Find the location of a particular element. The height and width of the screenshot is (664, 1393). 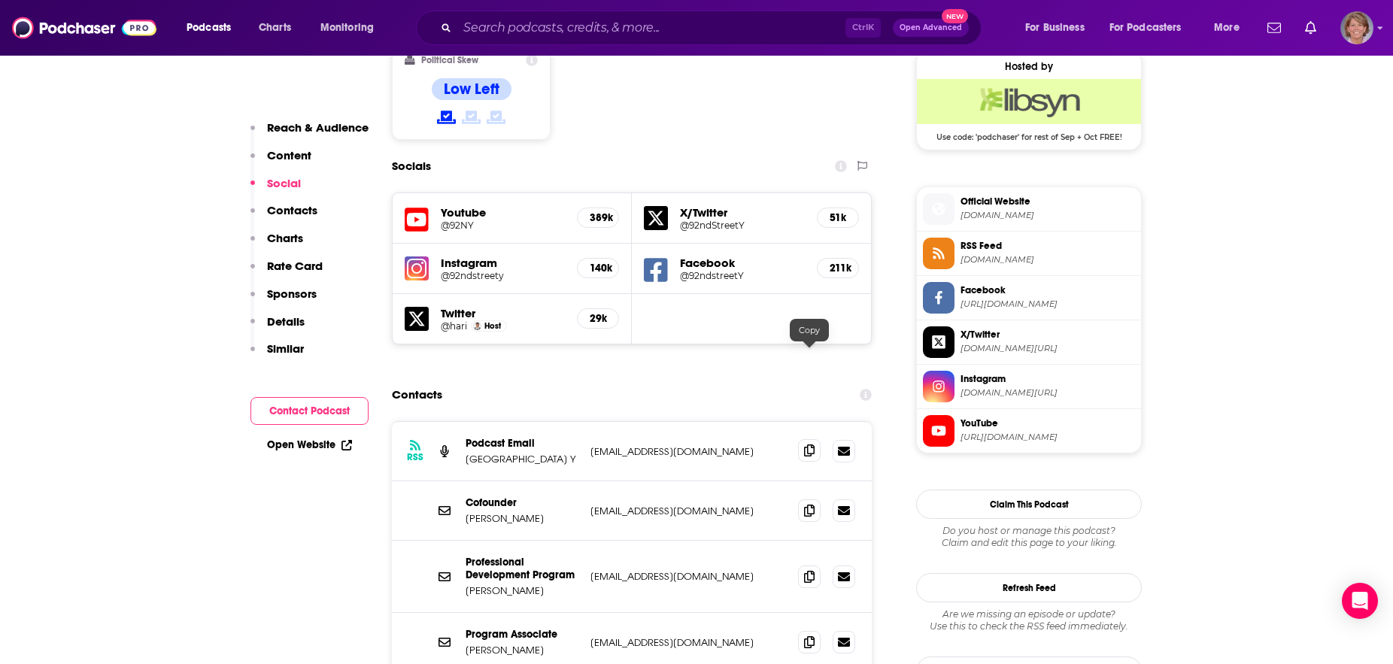

img: Hari Sreenivasan is located at coordinates (477, 326).